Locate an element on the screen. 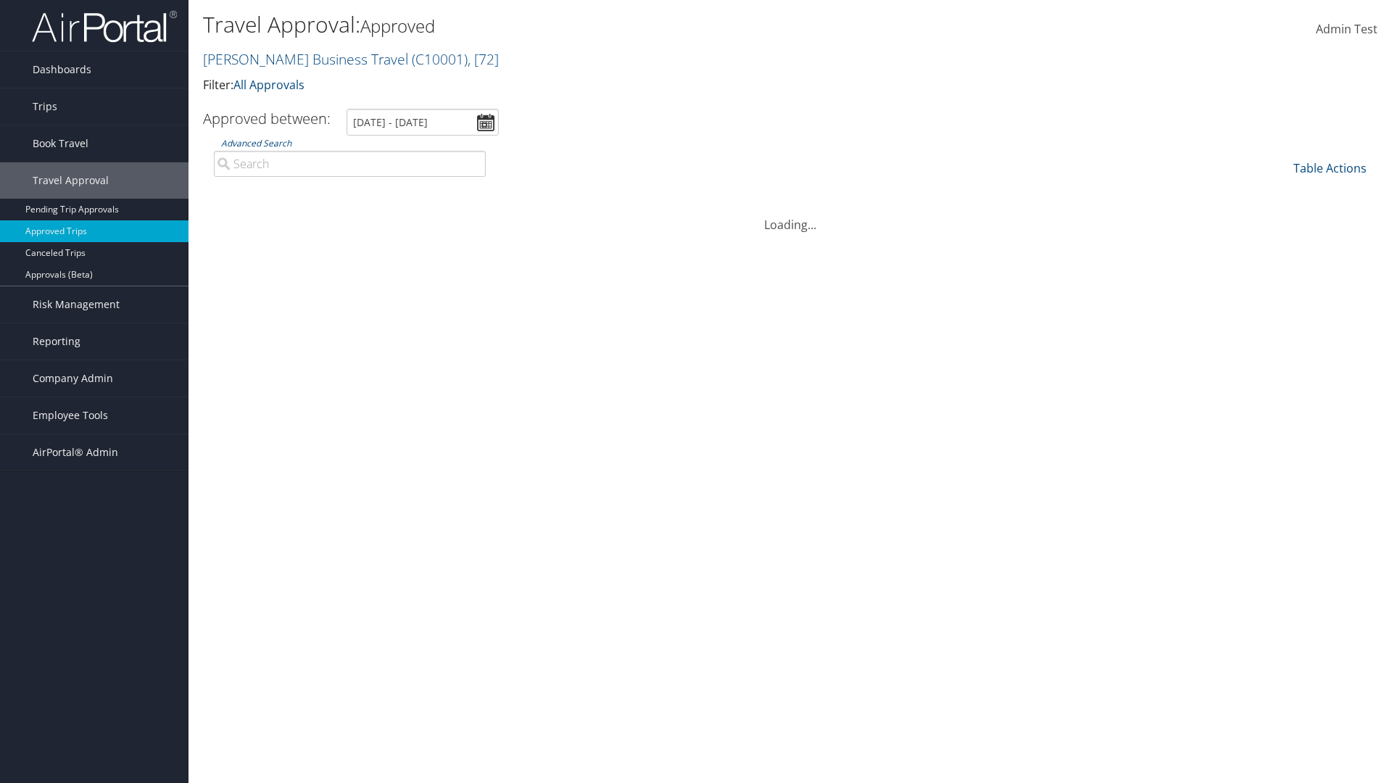  span: , [ 72 ] is located at coordinates (483, 59).